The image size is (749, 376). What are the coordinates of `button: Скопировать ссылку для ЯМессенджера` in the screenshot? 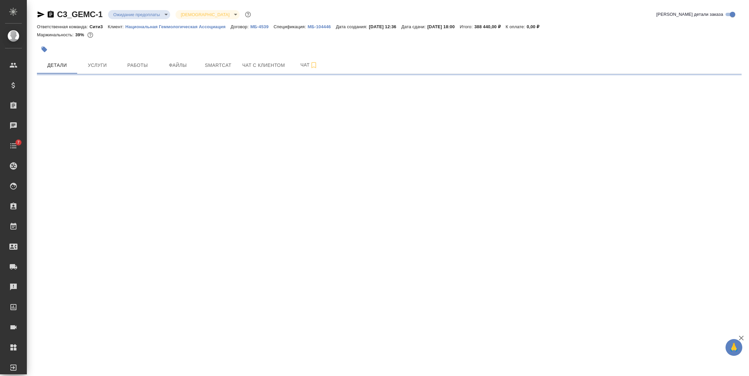 It's located at (41, 14).